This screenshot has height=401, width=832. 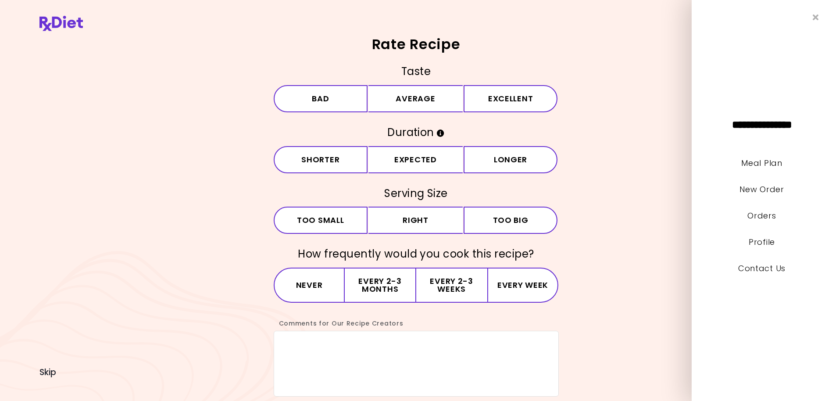 I want to click on button: Shorter, so click(x=321, y=160).